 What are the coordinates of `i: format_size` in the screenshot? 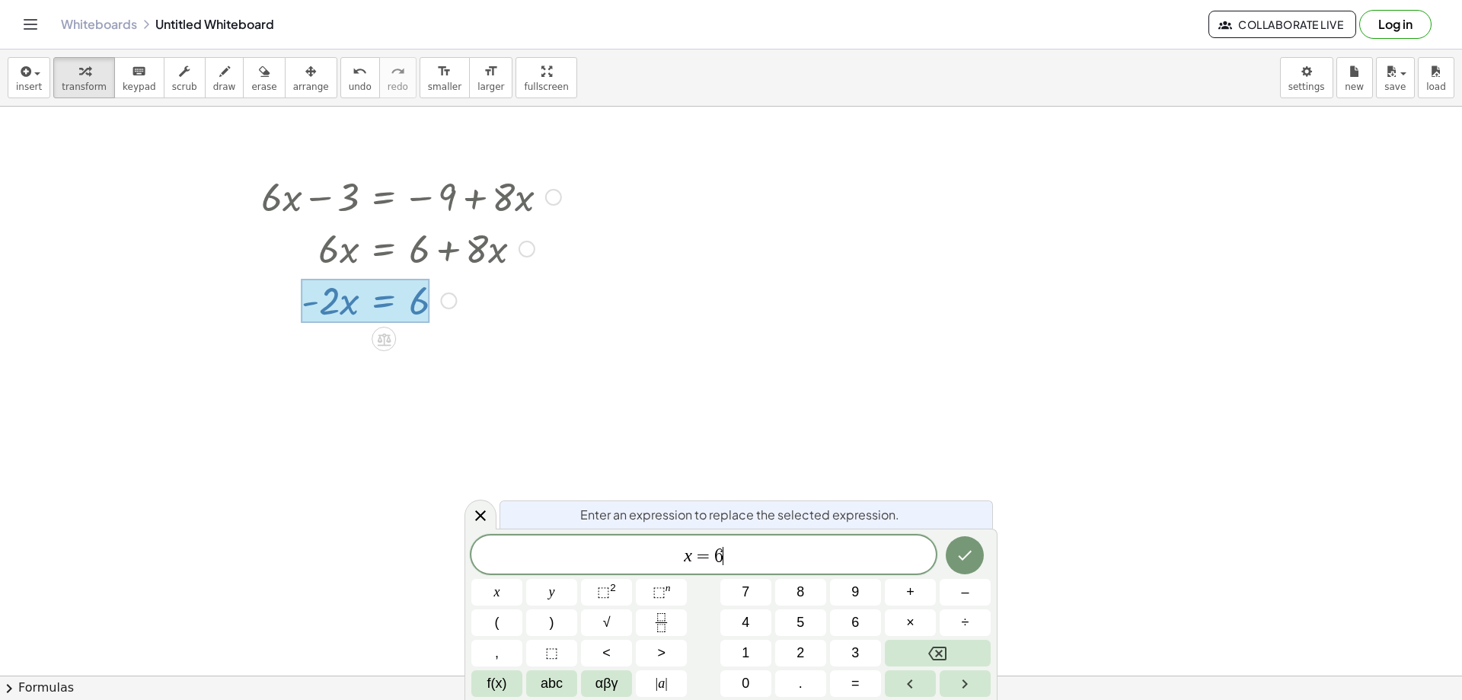 It's located at (444, 72).